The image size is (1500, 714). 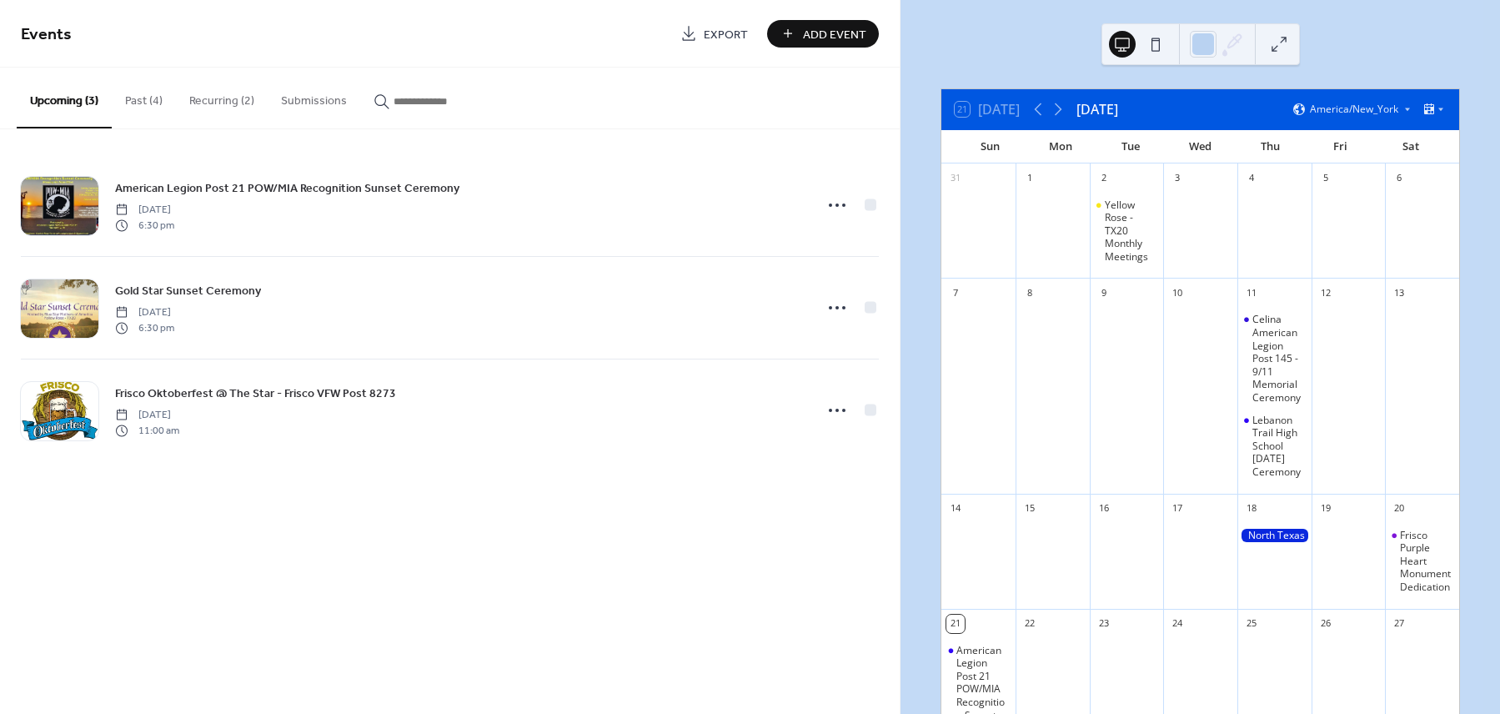 What do you see at coordinates (823, 33) in the screenshot?
I see `button: Add Event` at bounding box center [823, 33].